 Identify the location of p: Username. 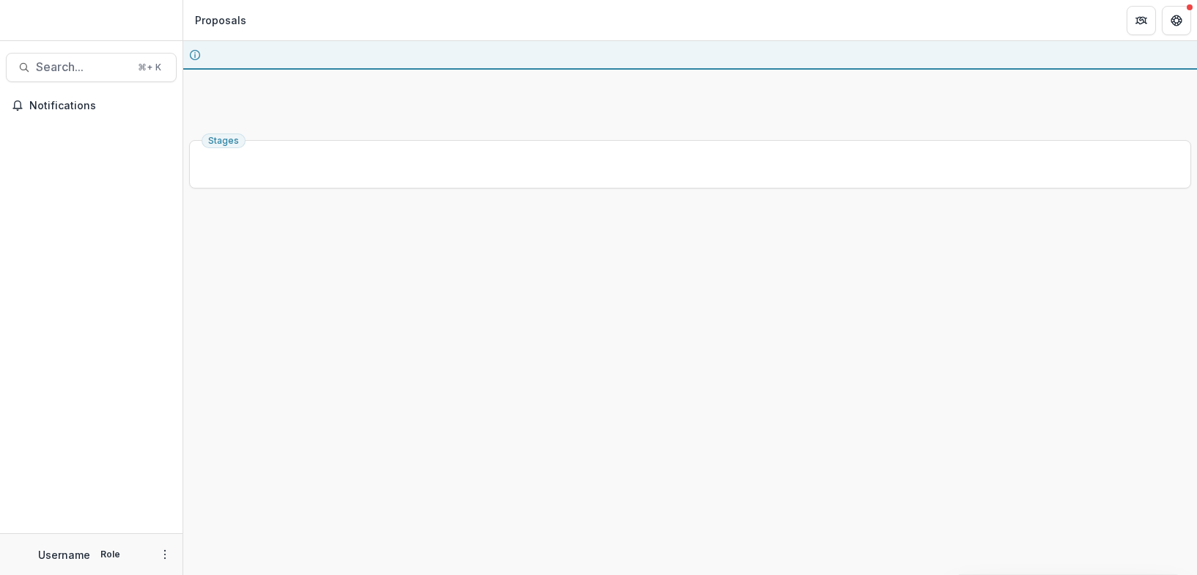
(64, 554).